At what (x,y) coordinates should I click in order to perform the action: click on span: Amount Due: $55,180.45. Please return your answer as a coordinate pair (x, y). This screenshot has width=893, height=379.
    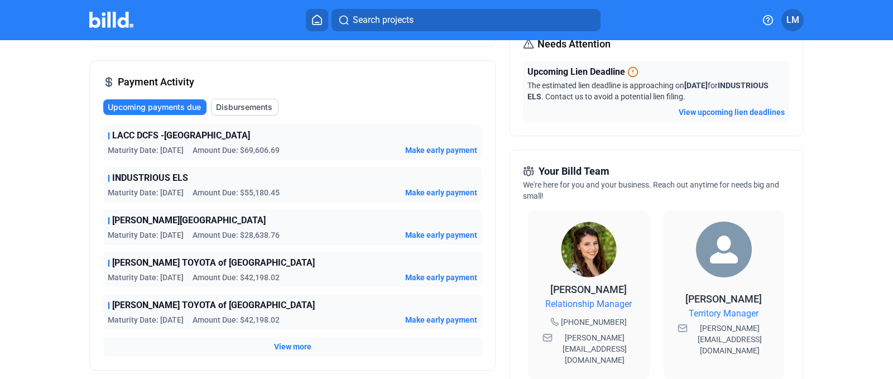
    Looking at the image, I should click on (236, 193).